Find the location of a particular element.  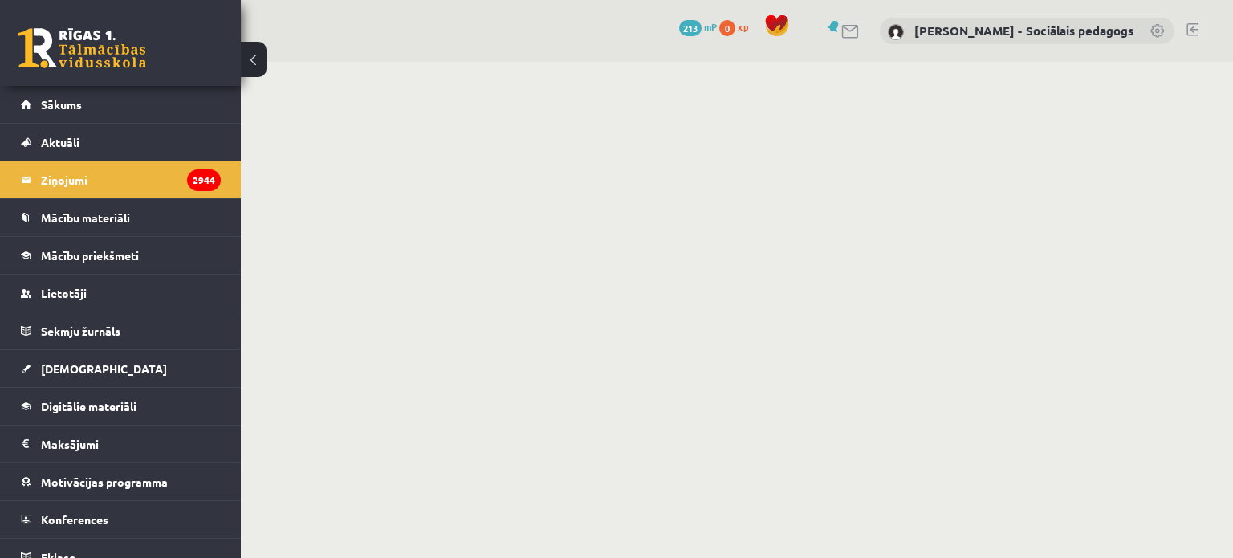

a: Mācību priekšmeti is located at coordinates (120, 255).